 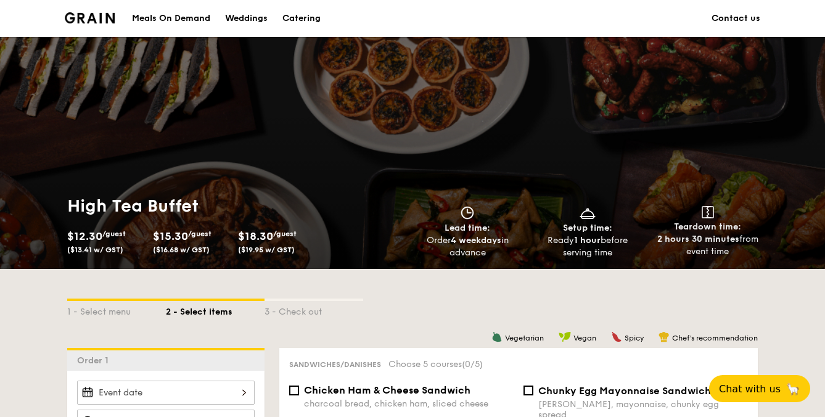 What do you see at coordinates (588, 247) in the screenshot?
I see `div: Ready before serving time` at bounding box center [588, 247].